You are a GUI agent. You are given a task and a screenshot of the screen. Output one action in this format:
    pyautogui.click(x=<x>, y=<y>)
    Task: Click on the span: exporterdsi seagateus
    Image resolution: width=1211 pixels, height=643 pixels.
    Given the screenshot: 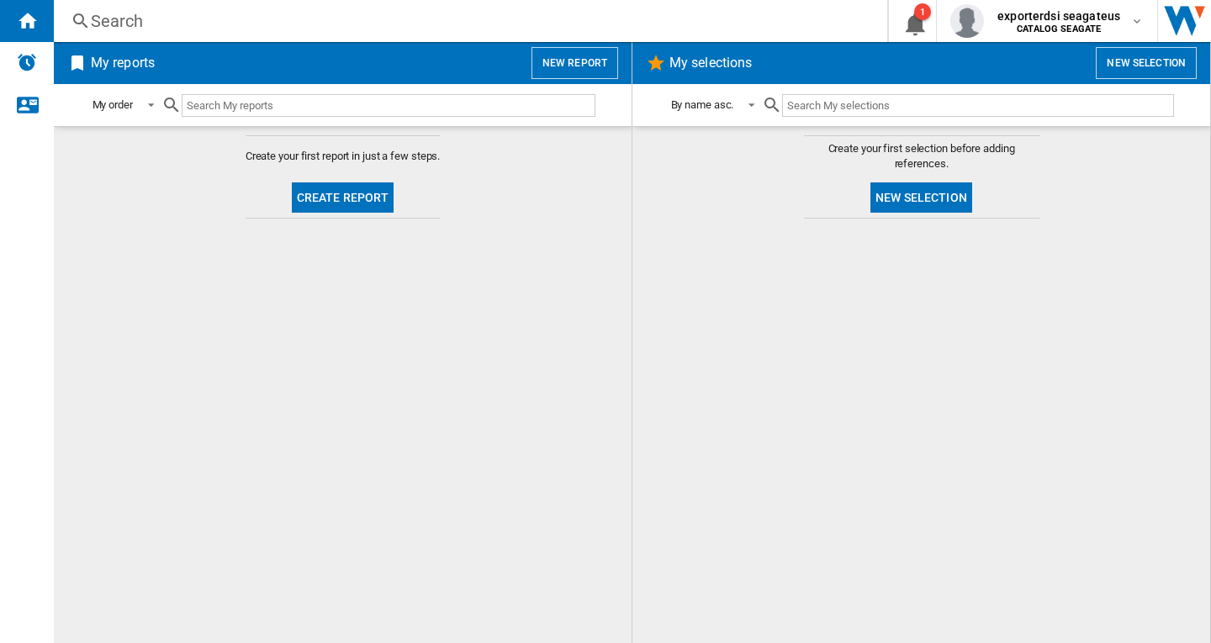 What is the action you would take?
    pyautogui.click(x=1059, y=16)
    